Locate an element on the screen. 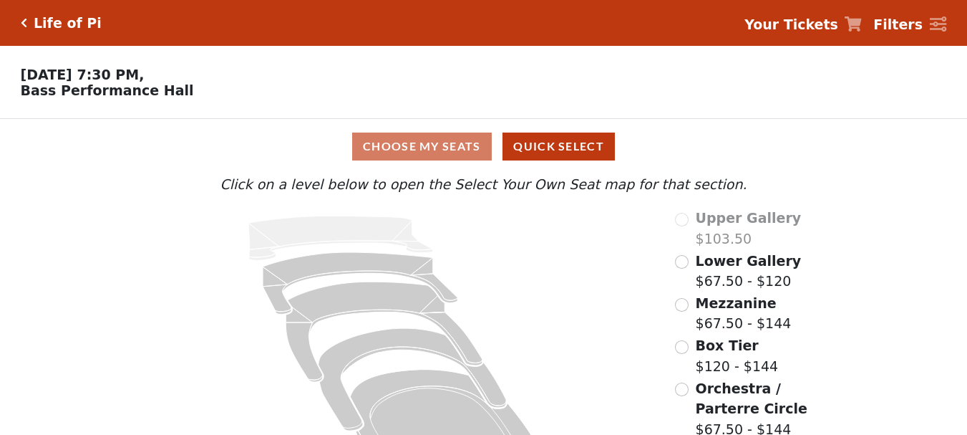 The height and width of the screenshot is (435, 967). span: Mezzanine is located at coordinates (736, 303).